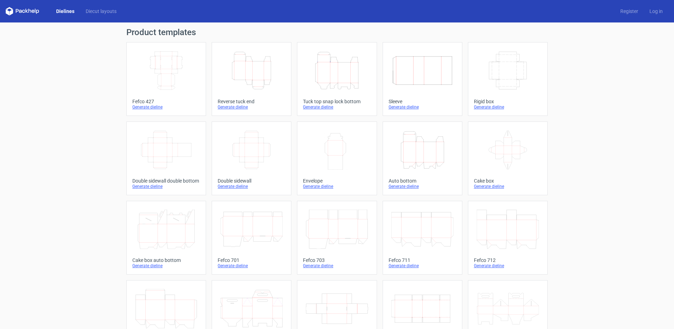 Image resolution: width=674 pixels, height=329 pixels. I want to click on a: Fefco 703Generate dieline, so click(336, 238).